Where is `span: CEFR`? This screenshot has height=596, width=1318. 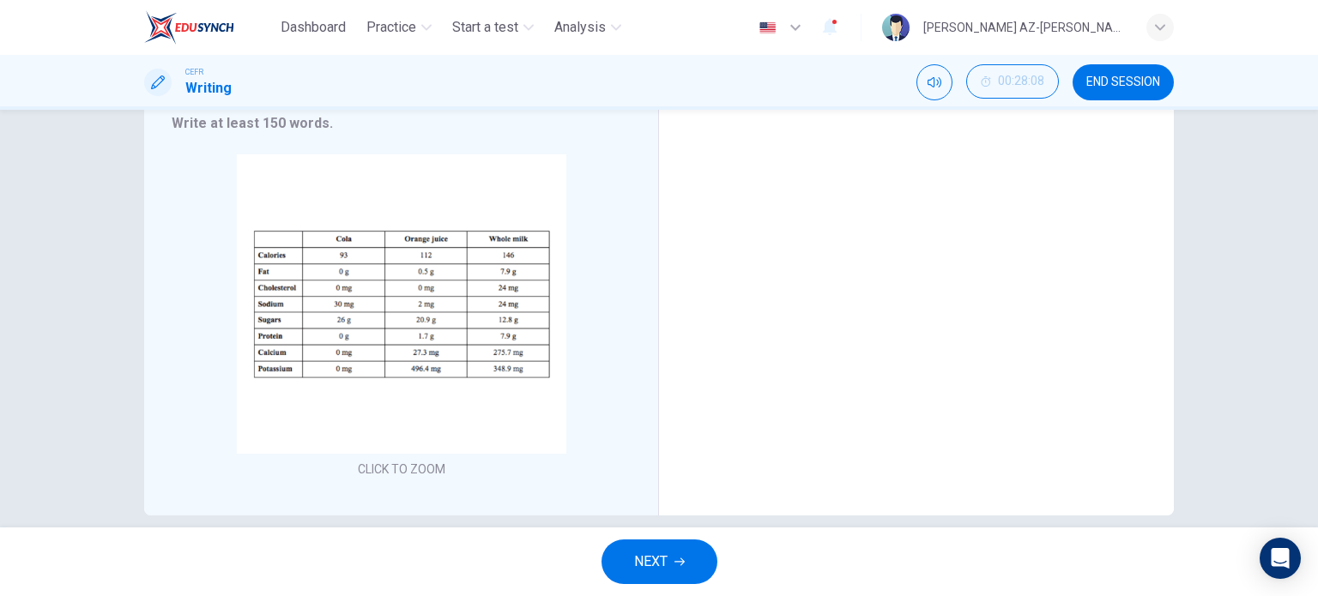
span: CEFR is located at coordinates (194, 72).